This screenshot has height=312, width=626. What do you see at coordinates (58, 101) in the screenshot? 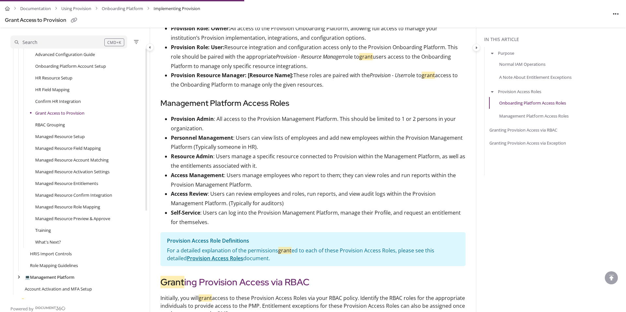
I see `a: Confirm HR Integration` at bounding box center [58, 101].